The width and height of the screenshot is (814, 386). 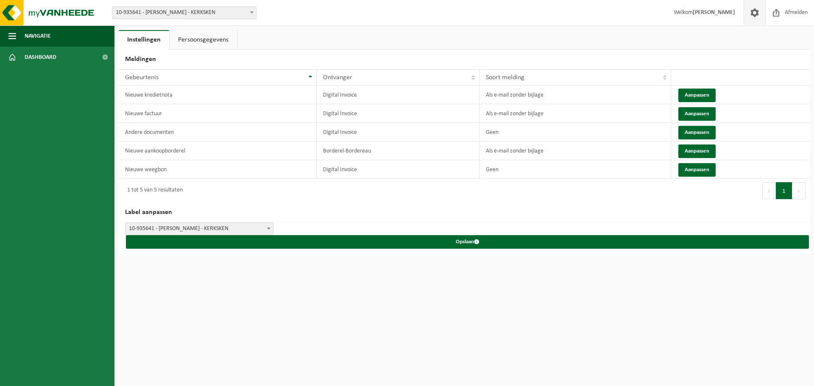 What do you see at coordinates (784, 191) in the screenshot?
I see `button: 1` at bounding box center [784, 191].